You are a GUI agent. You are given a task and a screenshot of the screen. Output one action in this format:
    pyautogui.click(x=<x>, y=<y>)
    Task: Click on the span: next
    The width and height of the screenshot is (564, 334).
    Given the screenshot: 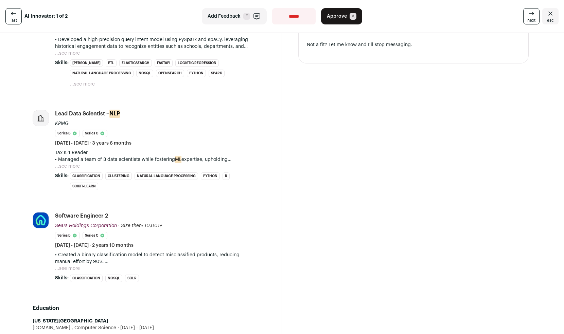 What is the action you would take?
    pyautogui.click(x=531, y=20)
    